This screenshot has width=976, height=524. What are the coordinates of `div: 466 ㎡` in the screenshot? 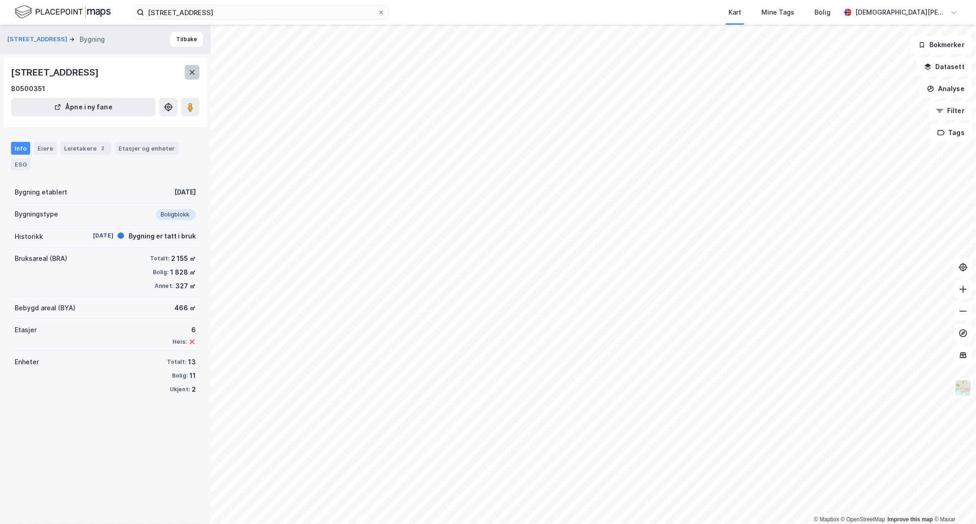 It's located at (185, 308).